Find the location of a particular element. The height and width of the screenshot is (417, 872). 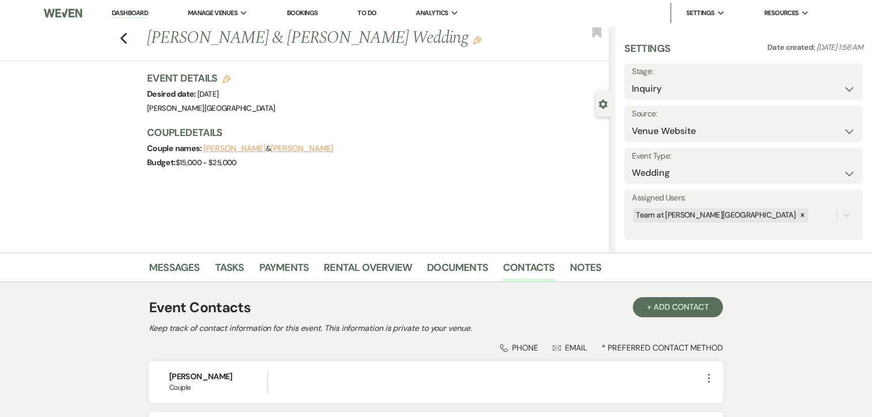

a: To Do is located at coordinates (366, 13).